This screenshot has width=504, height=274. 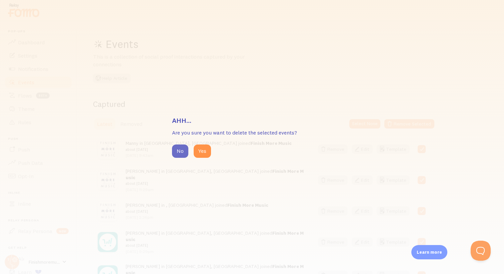 What do you see at coordinates (252, 121) in the screenshot?
I see `h3: Ahh...` at bounding box center [252, 121].